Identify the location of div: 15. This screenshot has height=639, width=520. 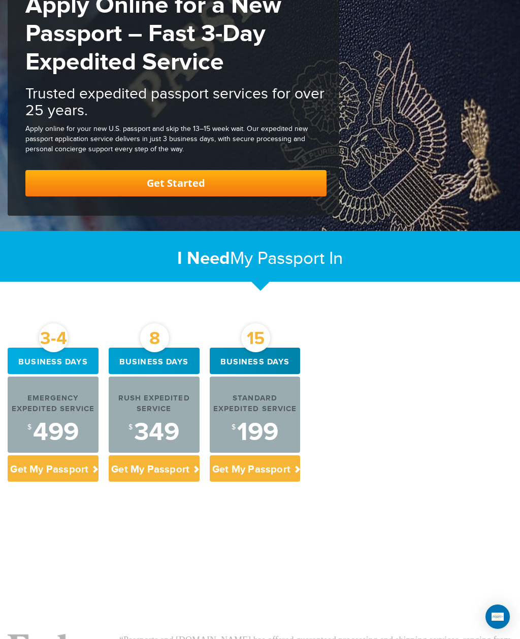
(255, 337).